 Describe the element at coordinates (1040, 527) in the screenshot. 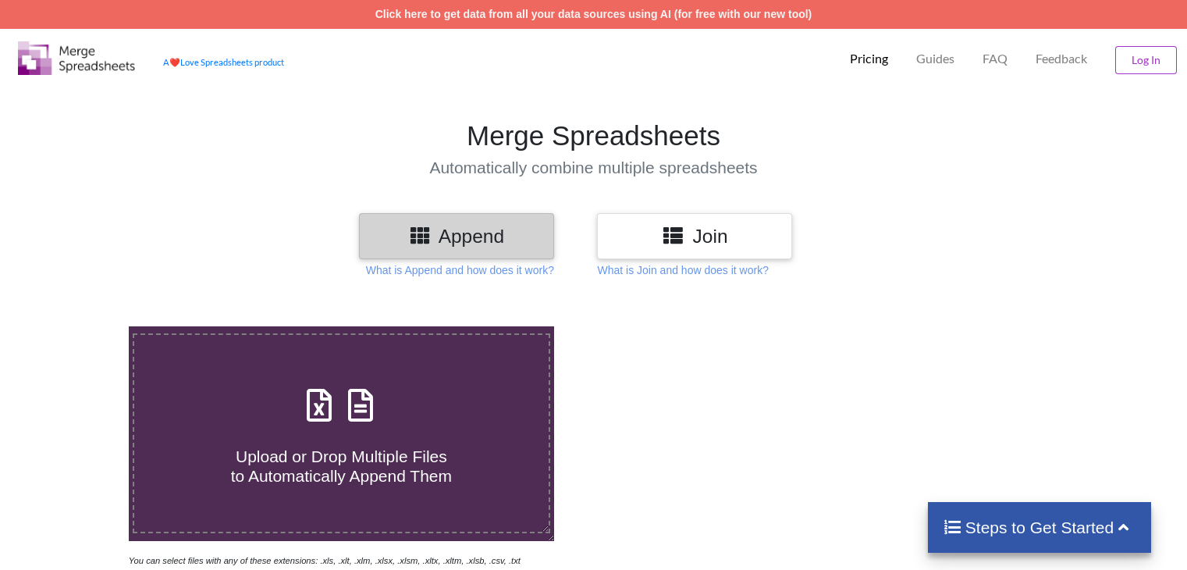

I see `h4: Steps to Get Started` at that location.